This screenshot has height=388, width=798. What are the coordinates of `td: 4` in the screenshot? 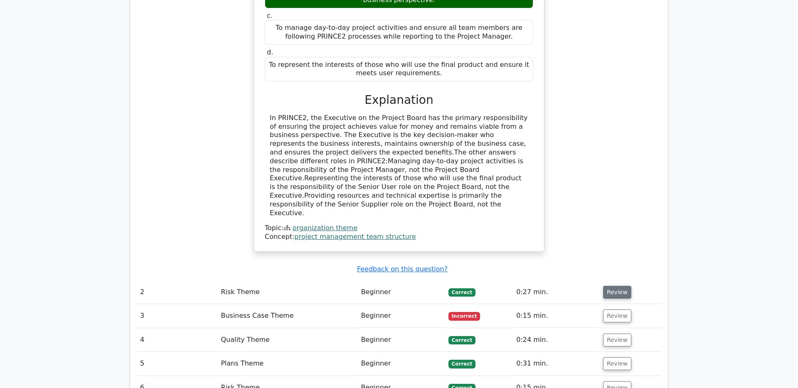 It's located at (177, 340).